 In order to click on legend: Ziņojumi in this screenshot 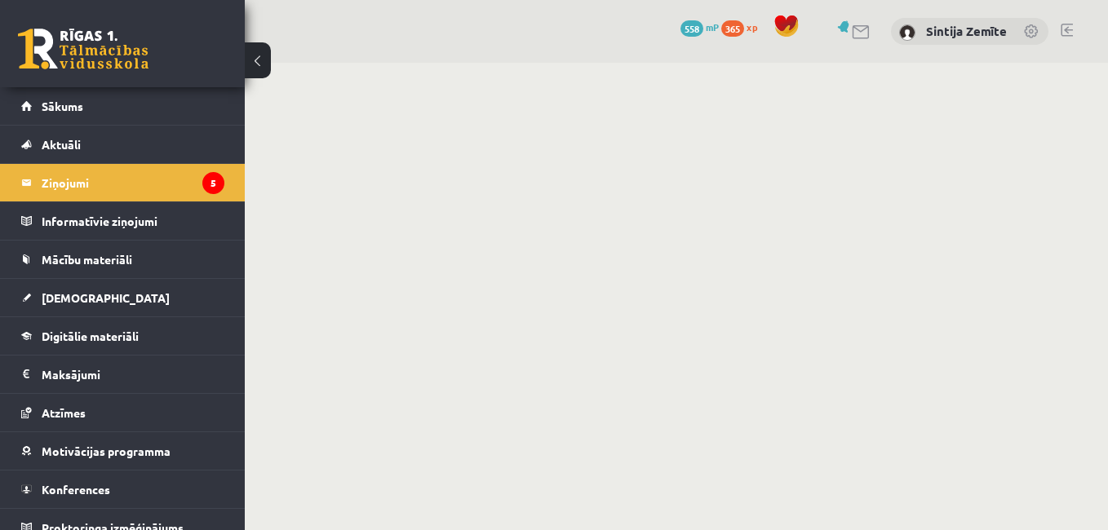, I will do `click(133, 183)`.